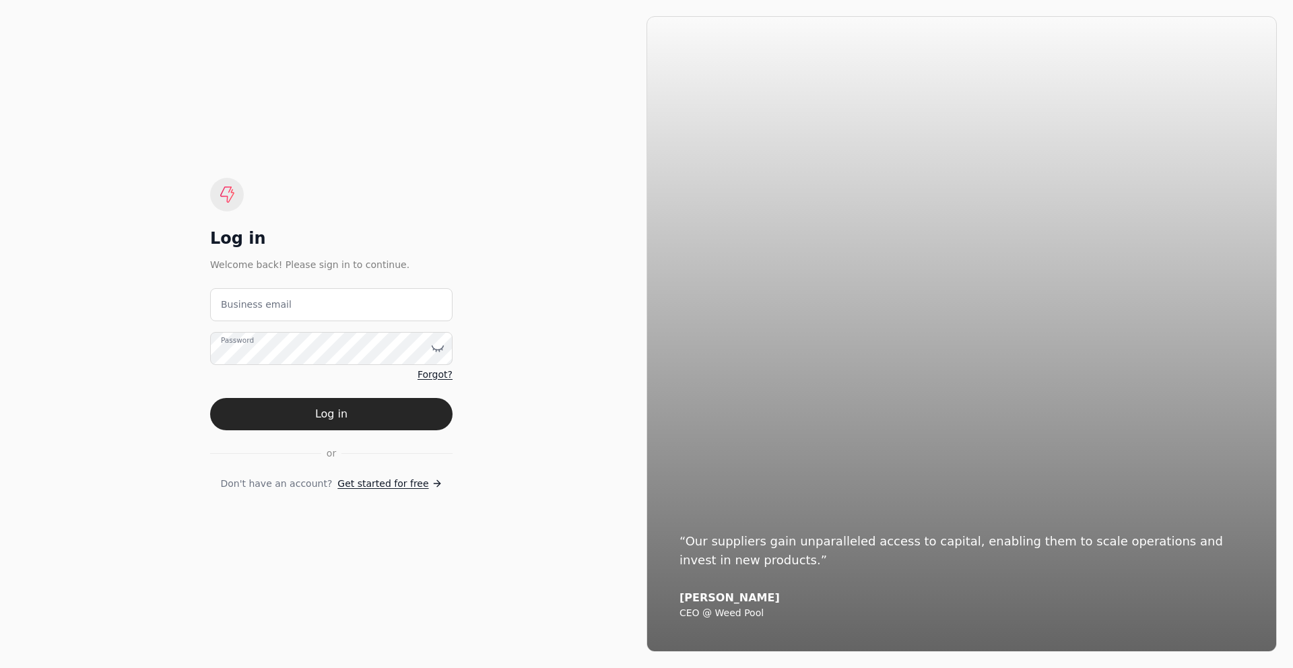 The width and height of the screenshot is (1293, 668). I want to click on div: Log in, so click(331, 238).